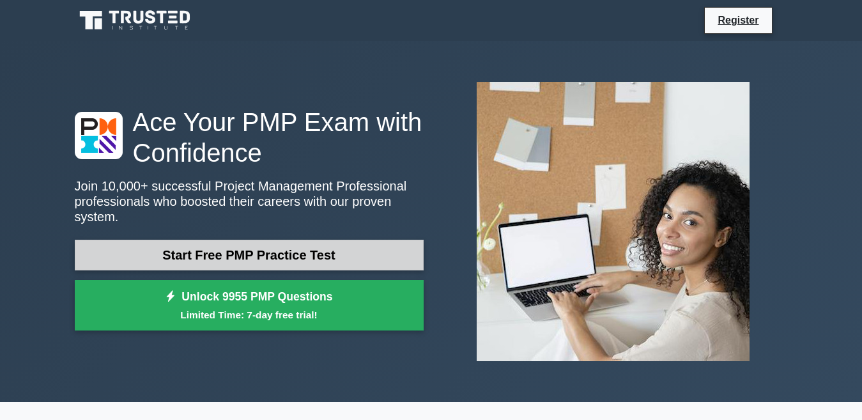 The height and width of the screenshot is (420, 862). I want to click on a: Unlock 9955 PMP QuestionsLimited Time: 7-day free trial!, so click(249, 305).